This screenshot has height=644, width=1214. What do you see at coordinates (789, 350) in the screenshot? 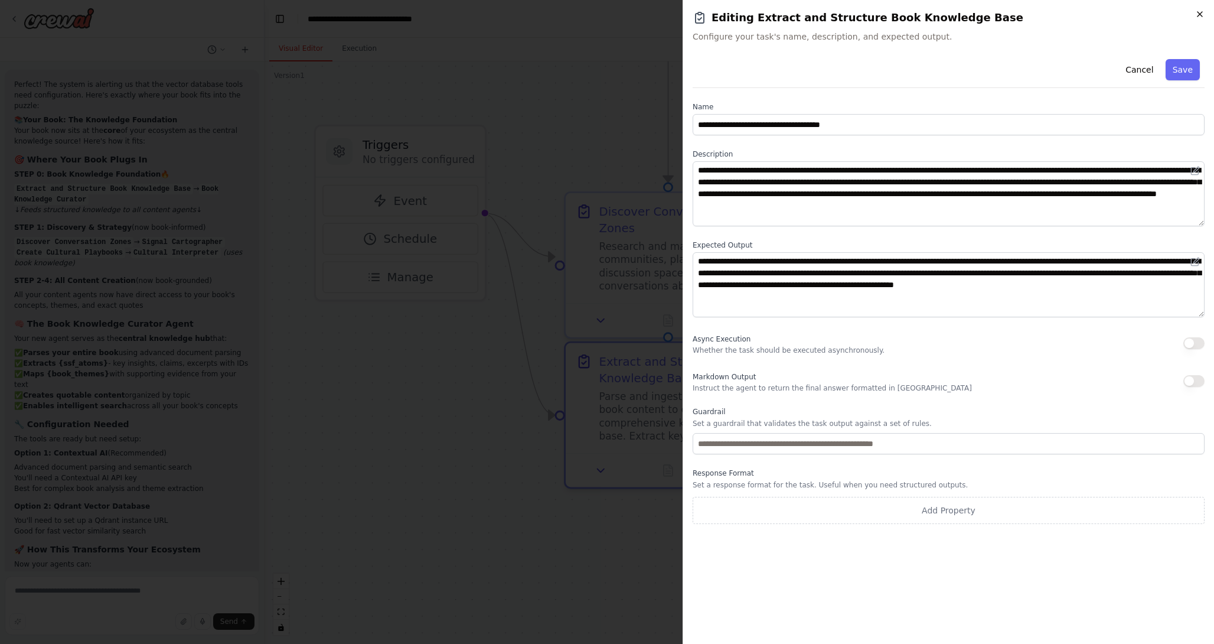
I see `p: Whether the task should be executed asynchronously.` at bounding box center [789, 350].